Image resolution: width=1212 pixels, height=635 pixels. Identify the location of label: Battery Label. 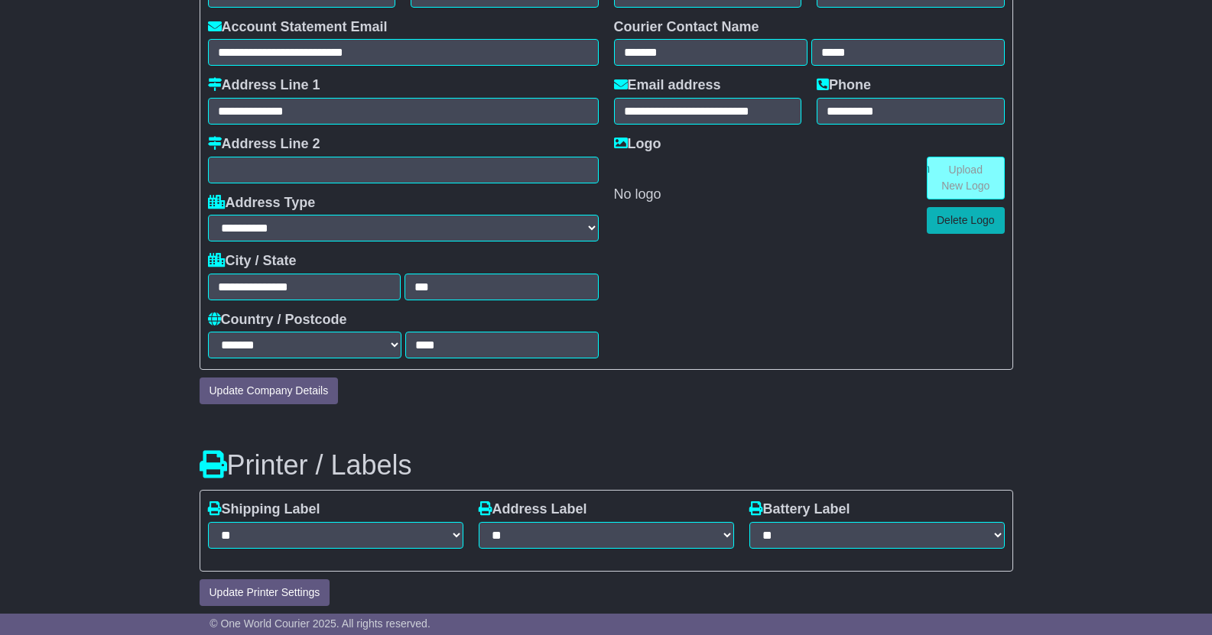
(800, 510).